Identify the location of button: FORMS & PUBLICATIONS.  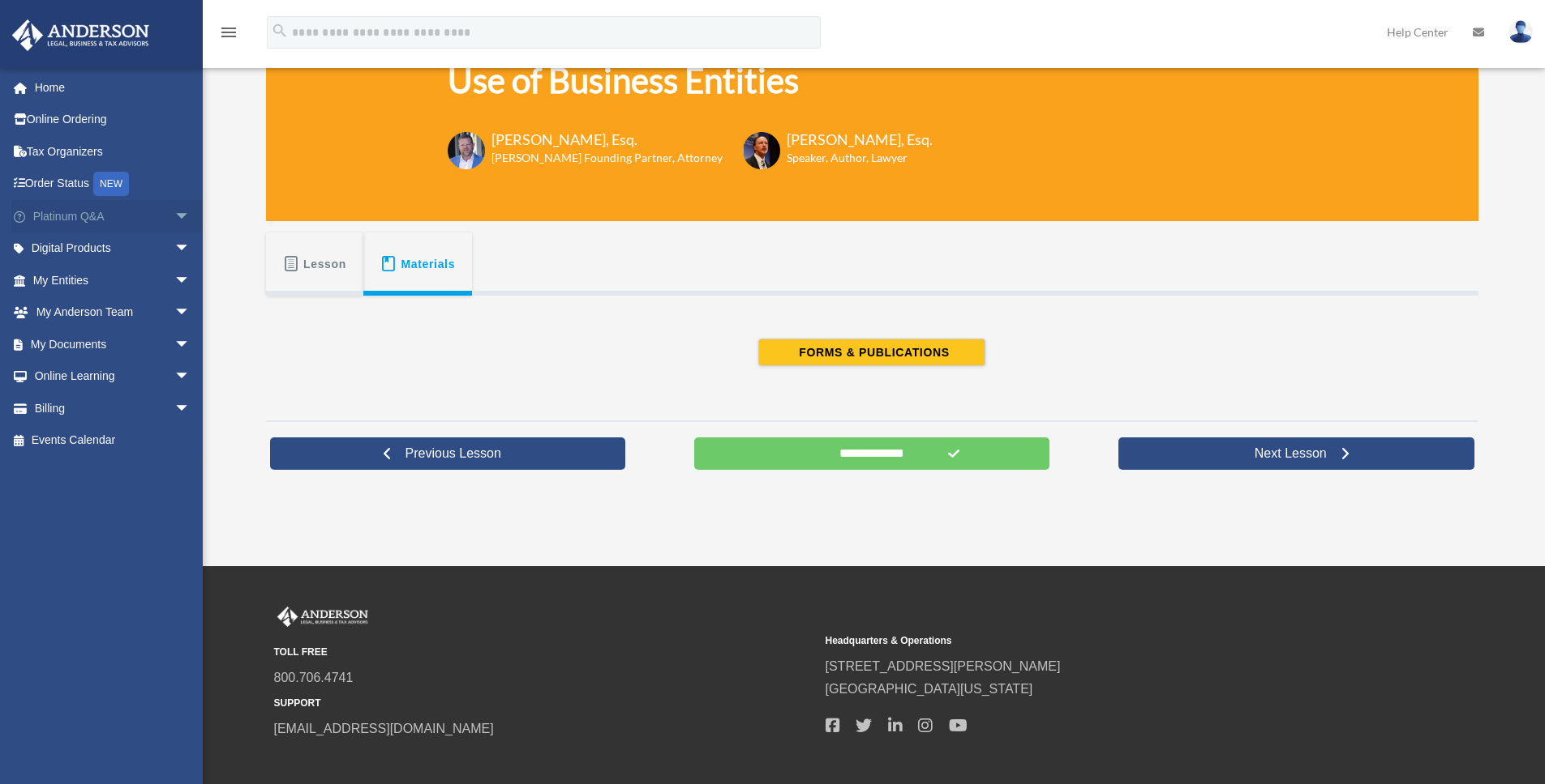
(871, 353).